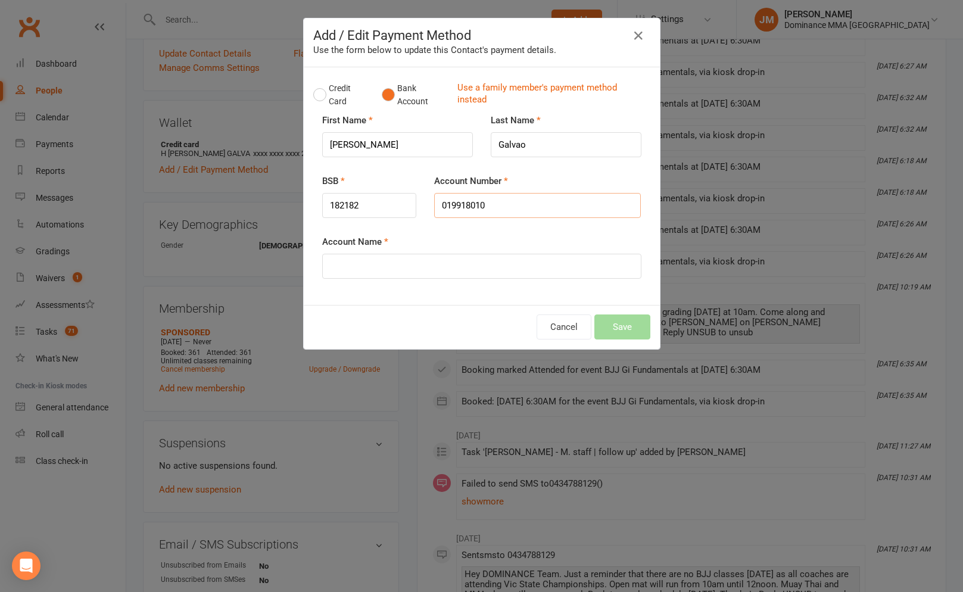 The height and width of the screenshot is (592, 963). Describe the element at coordinates (516, 120) in the screenshot. I see `label: Last Name` at that location.